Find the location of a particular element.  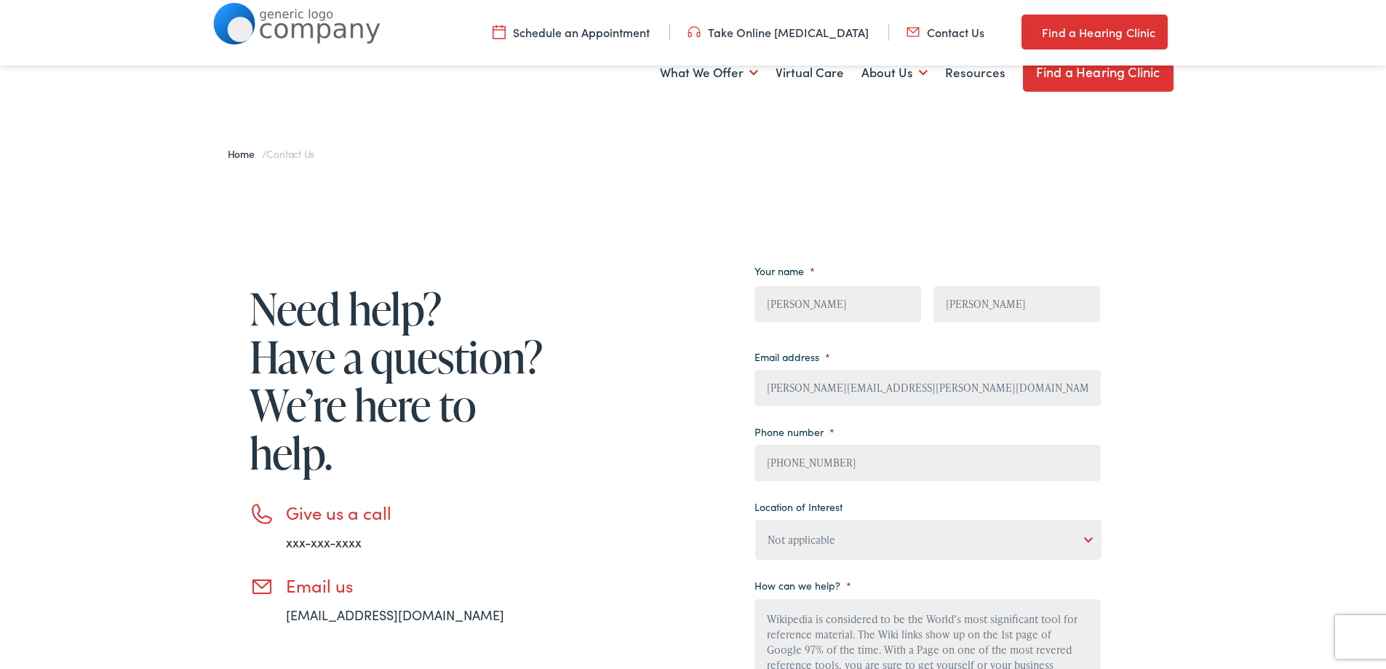

a: Resources is located at coordinates (975, 73).